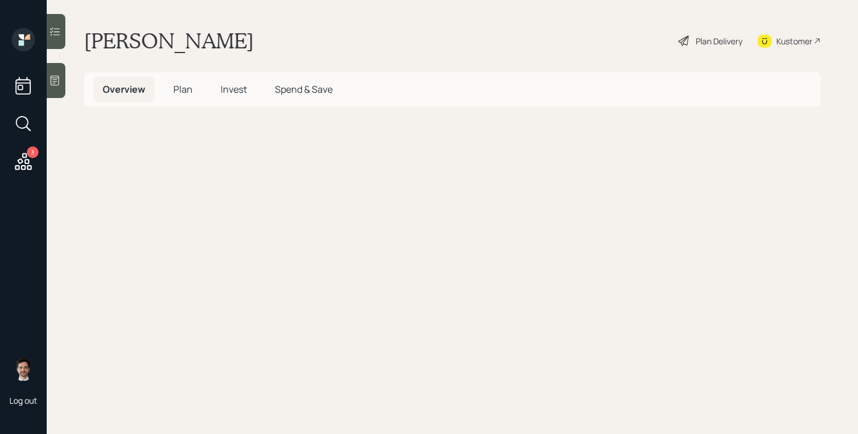 This screenshot has width=858, height=434. What do you see at coordinates (794, 41) in the screenshot?
I see `div: Kustomer` at bounding box center [794, 41].